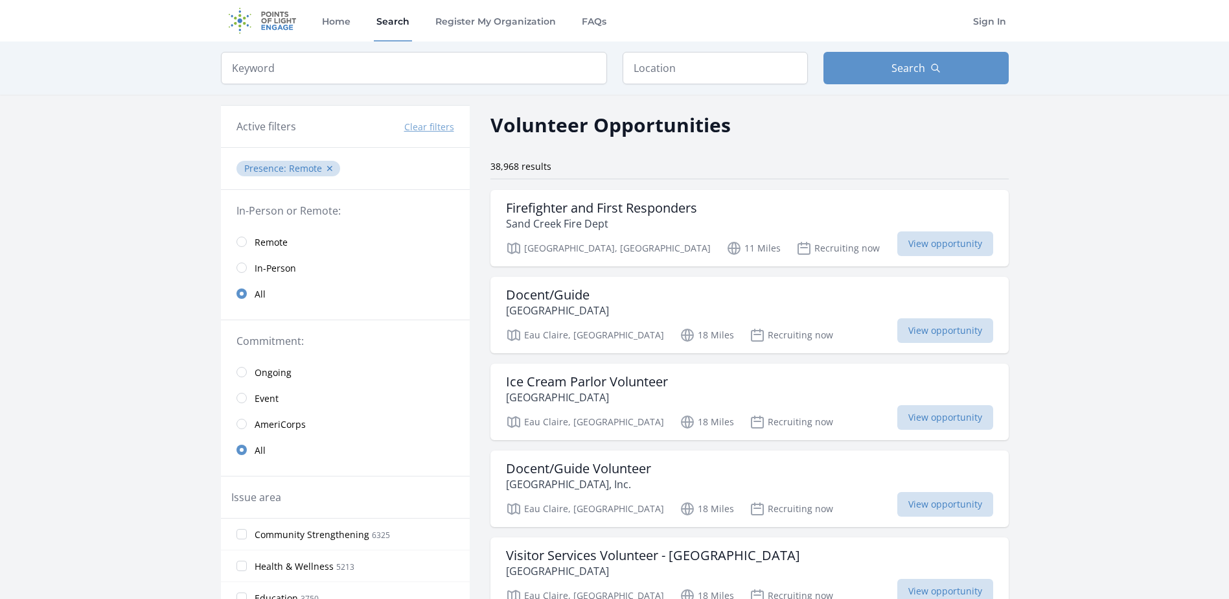 The height and width of the screenshot is (599, 1229). Describe the element at coordinates (521, 166) in the screenshot. I see `span: 38,968 results` at that location.